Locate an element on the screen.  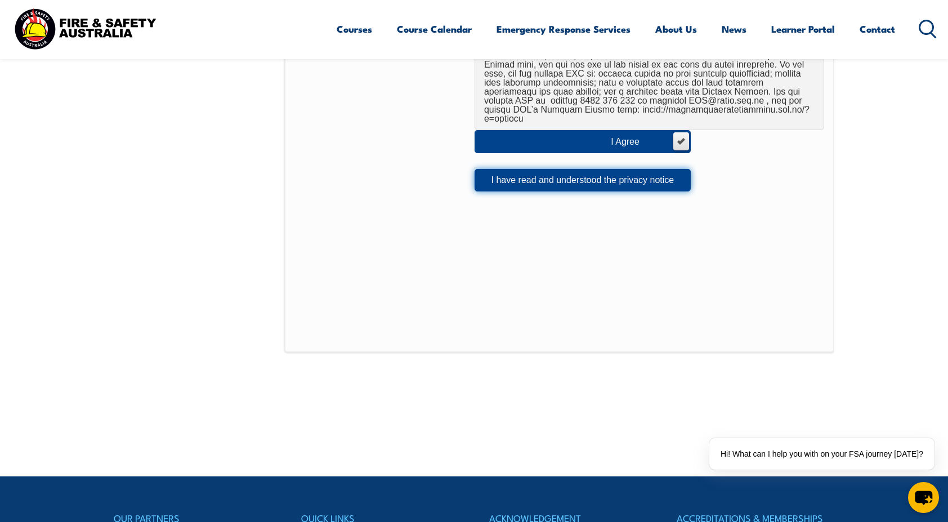
button: I have read and understood the privacy notice is located at coordinates (583, 180).